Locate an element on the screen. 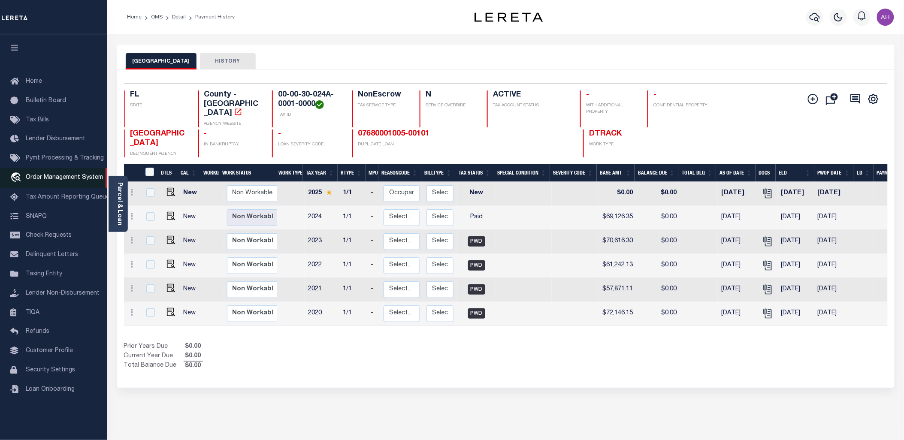  td: Paid is located at coordinates (476, 218).